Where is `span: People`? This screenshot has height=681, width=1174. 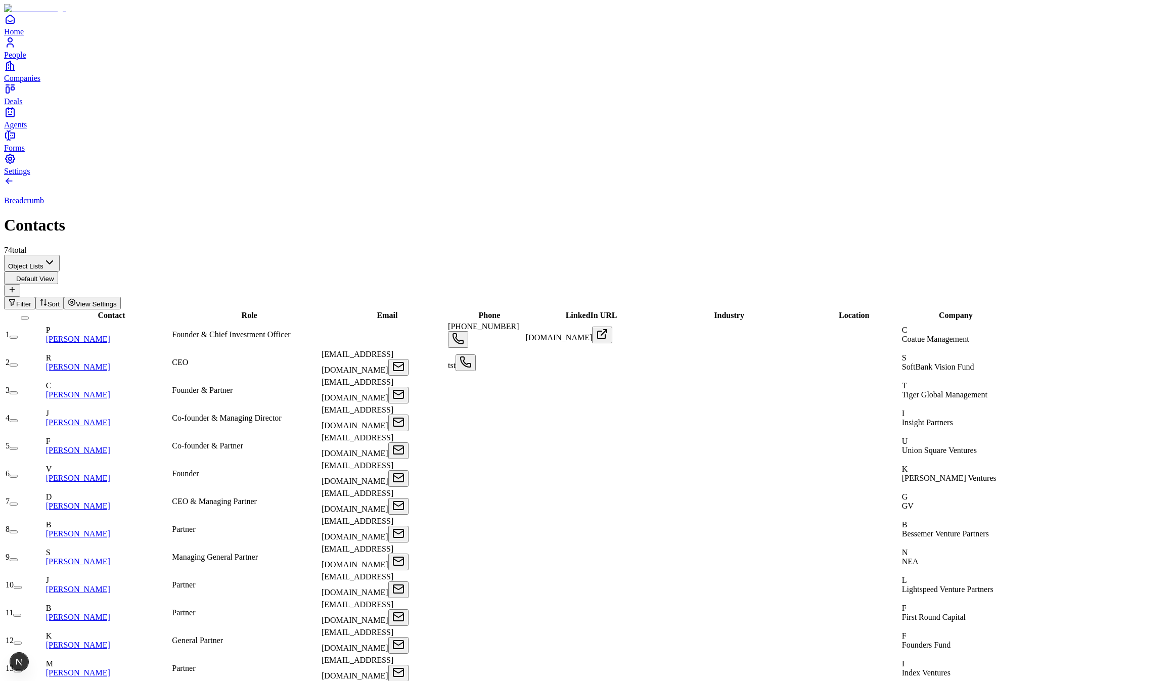 span: People is located at coordinates (15, 55).